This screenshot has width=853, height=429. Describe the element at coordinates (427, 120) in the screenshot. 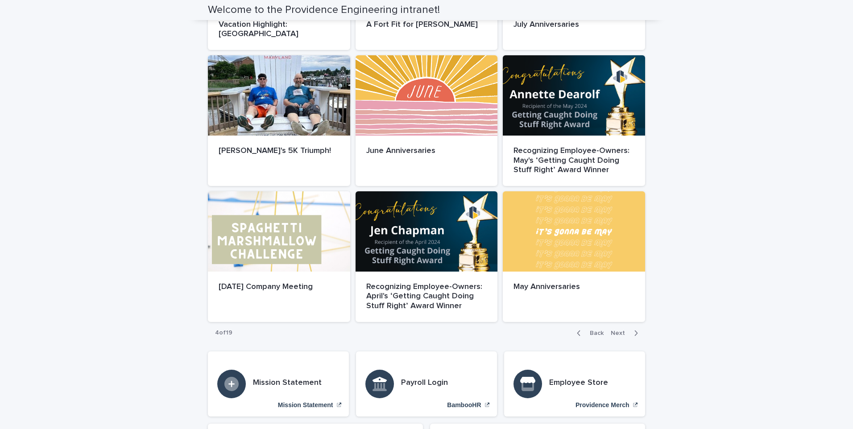

I see `a: June Anniversaries` at that location.